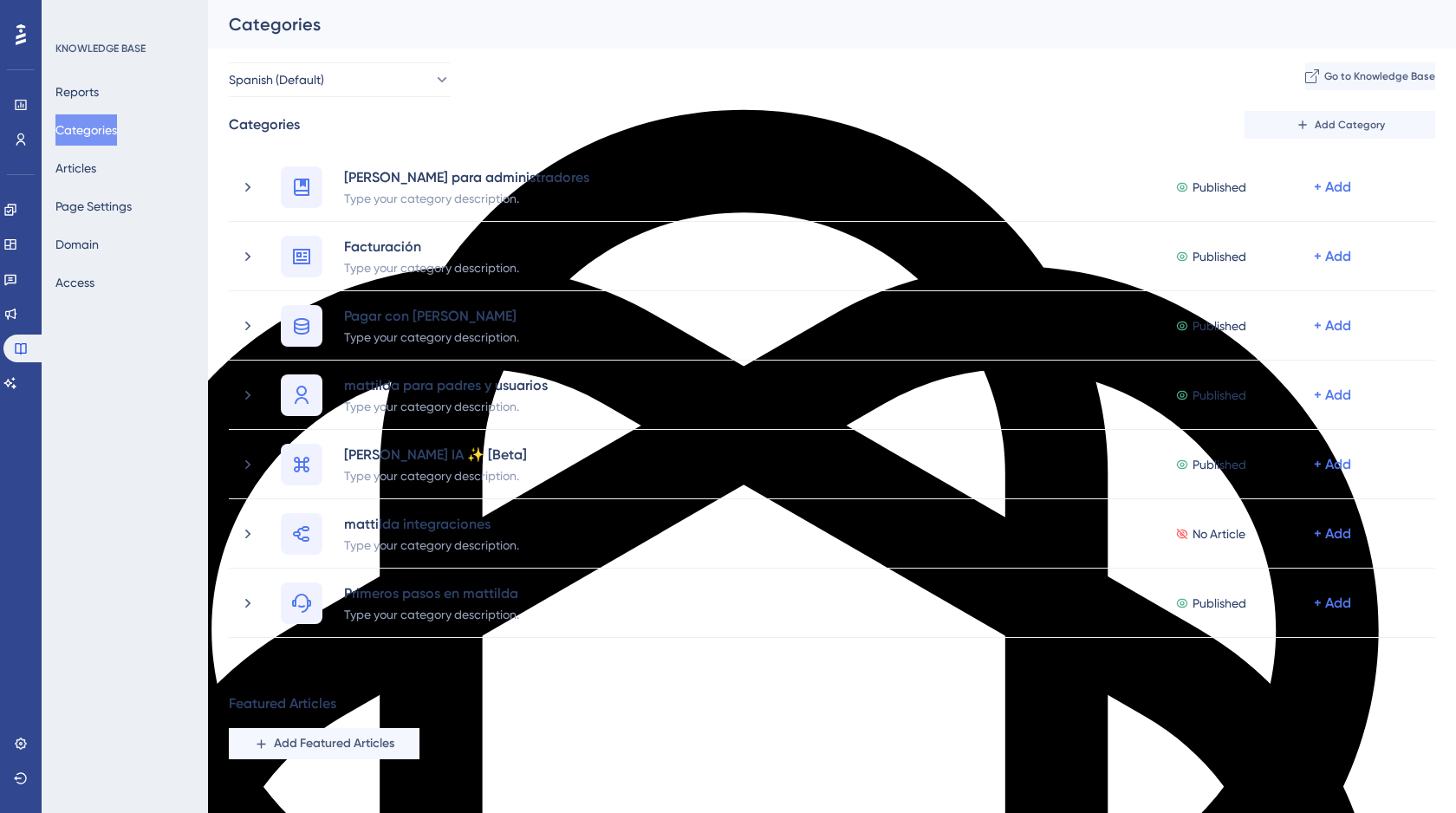  What do you see at coordinates (1219, 534) in the screenshot?
I see `span: No Article` at bounding box center [1219, 534].